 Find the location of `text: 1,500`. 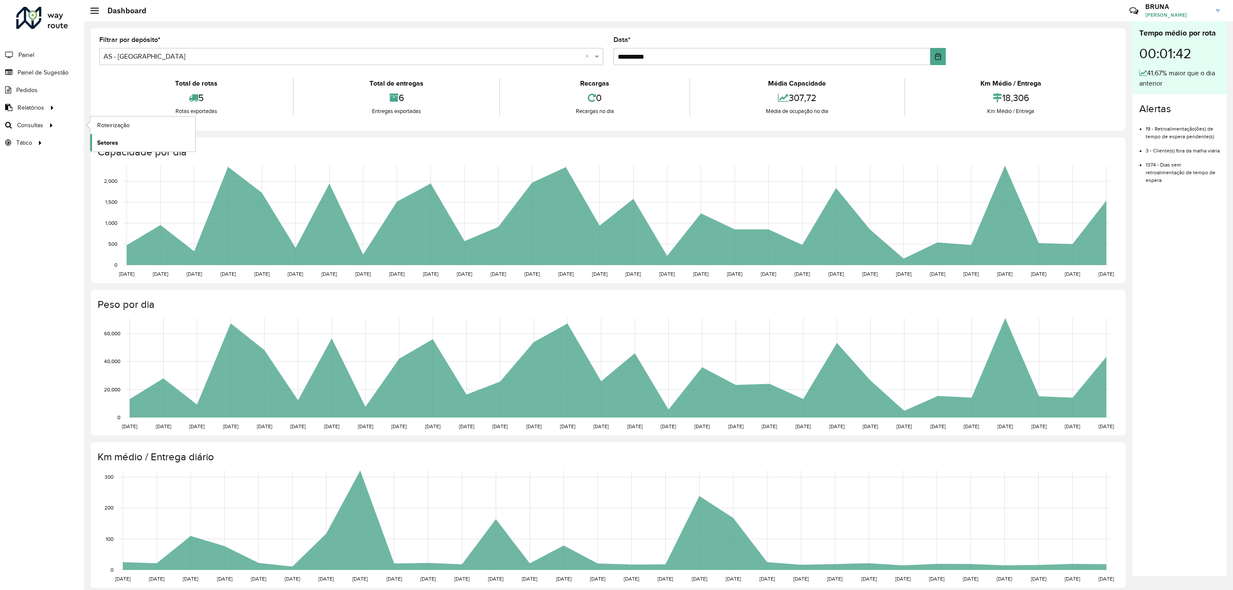

text: 1,500 is located at coordinates (111, 202).